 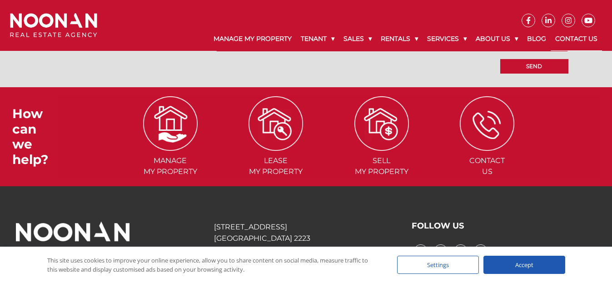 What do you see at coordinates (496, 39) in the screenshot?
I see `a: About Us` at bounding box center [496, 39].